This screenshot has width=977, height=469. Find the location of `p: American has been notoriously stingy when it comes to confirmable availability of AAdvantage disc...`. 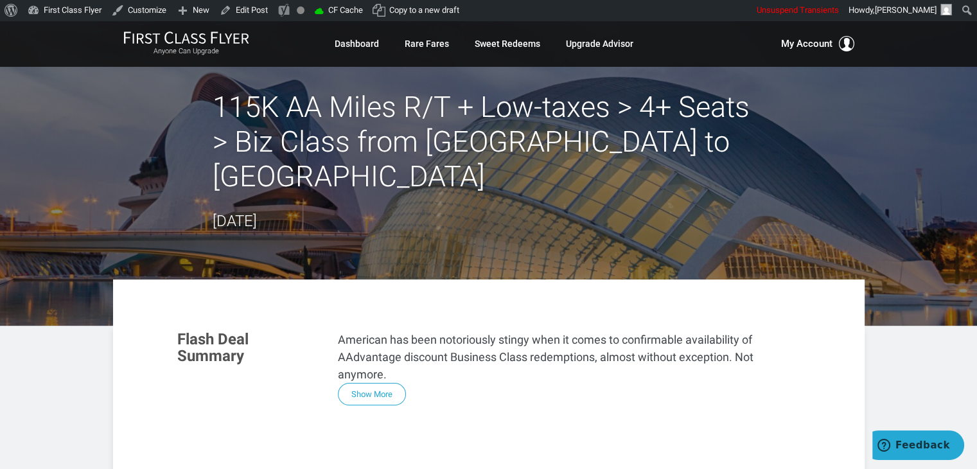

p: American has been notoriously stingy when it comes to confirmable availability of AAdvantage disc... is located at coordinates (569, 357).